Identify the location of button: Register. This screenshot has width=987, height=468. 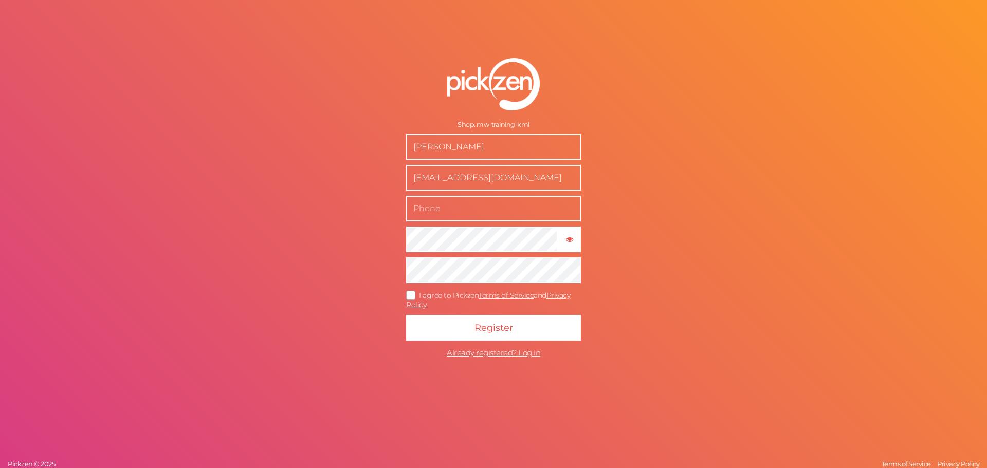
(493, 328).